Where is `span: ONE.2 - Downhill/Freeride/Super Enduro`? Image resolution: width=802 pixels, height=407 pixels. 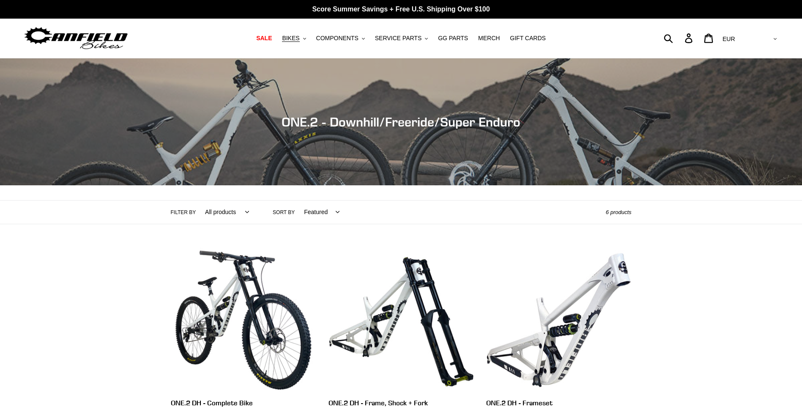 span: ONE.2 - Downhill/Freeride/Super Enduro is located at coordinates (401, 122).